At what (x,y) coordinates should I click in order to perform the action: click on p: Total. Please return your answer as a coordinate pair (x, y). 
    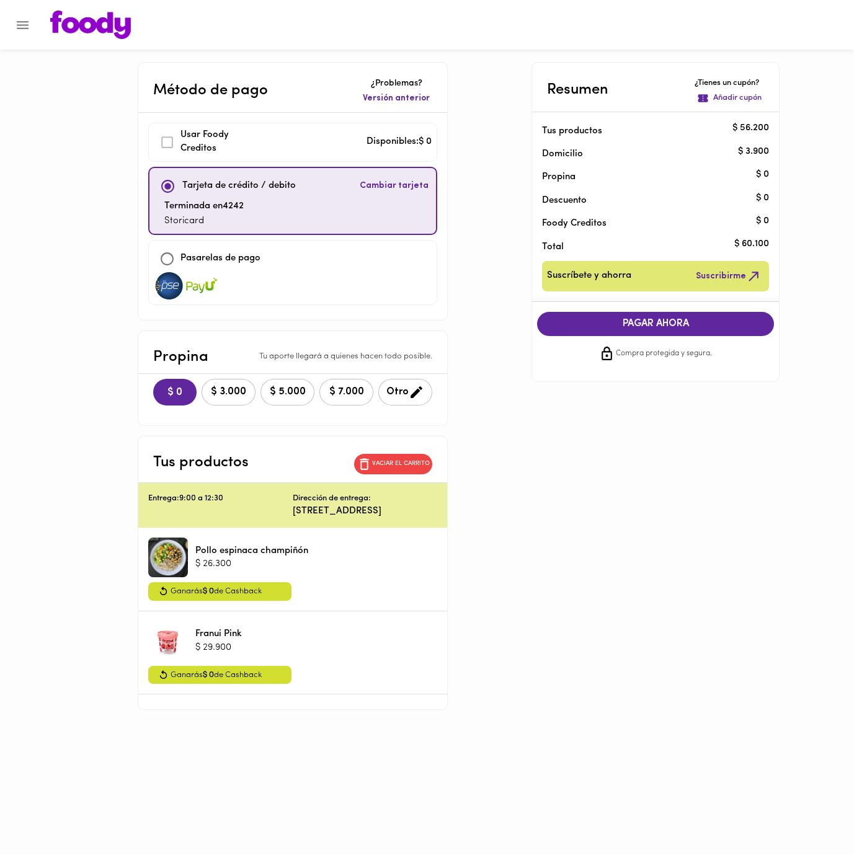
    Looking at the image, I should click on (645, 247).